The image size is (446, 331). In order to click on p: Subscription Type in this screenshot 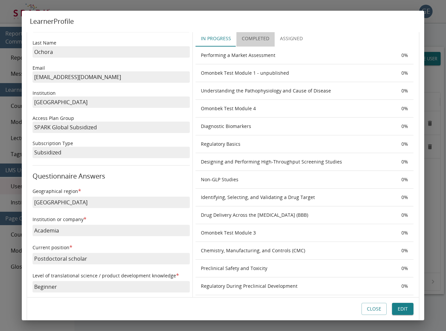, I will do `click(111, 144)`.